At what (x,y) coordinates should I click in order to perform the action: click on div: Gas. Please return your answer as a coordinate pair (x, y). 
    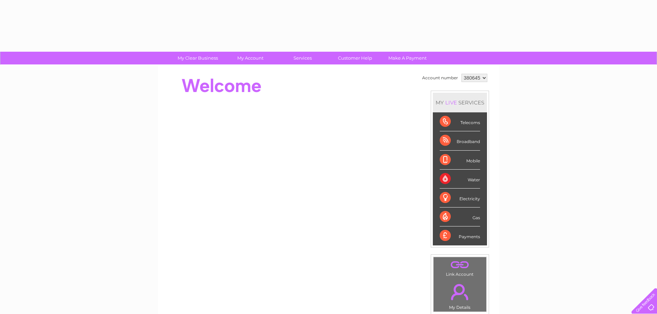
    Looking at the image, I should click on (460, 217).